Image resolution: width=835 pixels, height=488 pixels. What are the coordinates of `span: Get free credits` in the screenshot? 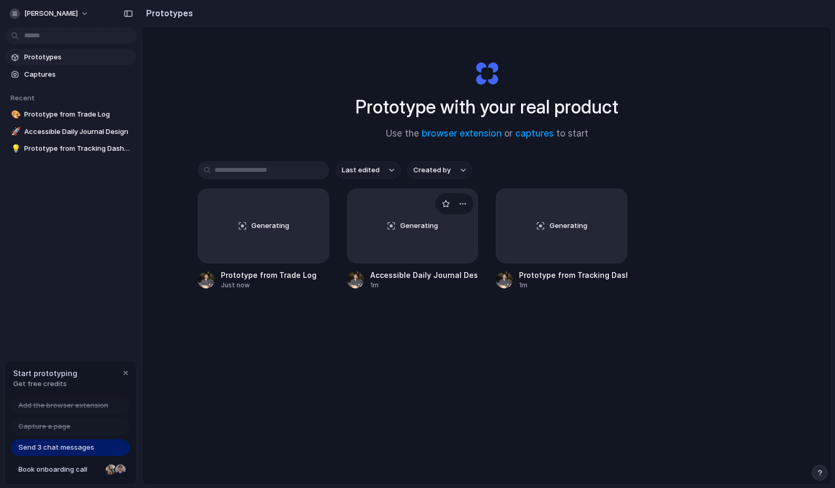 It's located at (45, 384).